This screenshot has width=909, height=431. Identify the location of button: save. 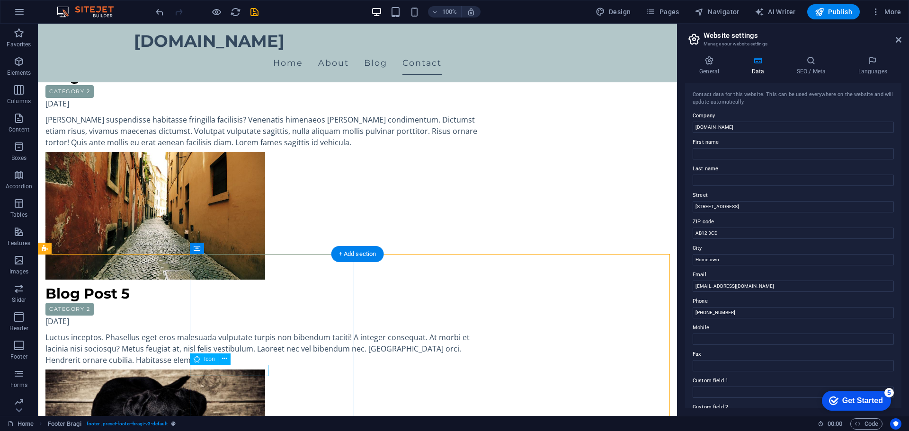
(254, 12).